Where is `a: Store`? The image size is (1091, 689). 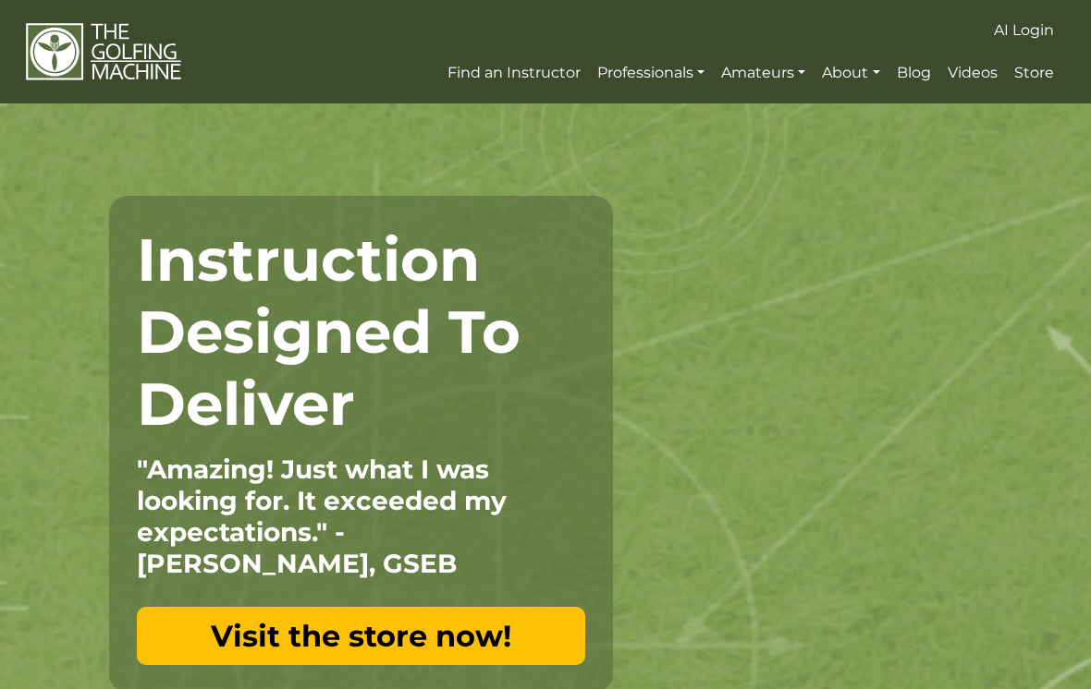
a: Store is located at coordinates (1033, 73).